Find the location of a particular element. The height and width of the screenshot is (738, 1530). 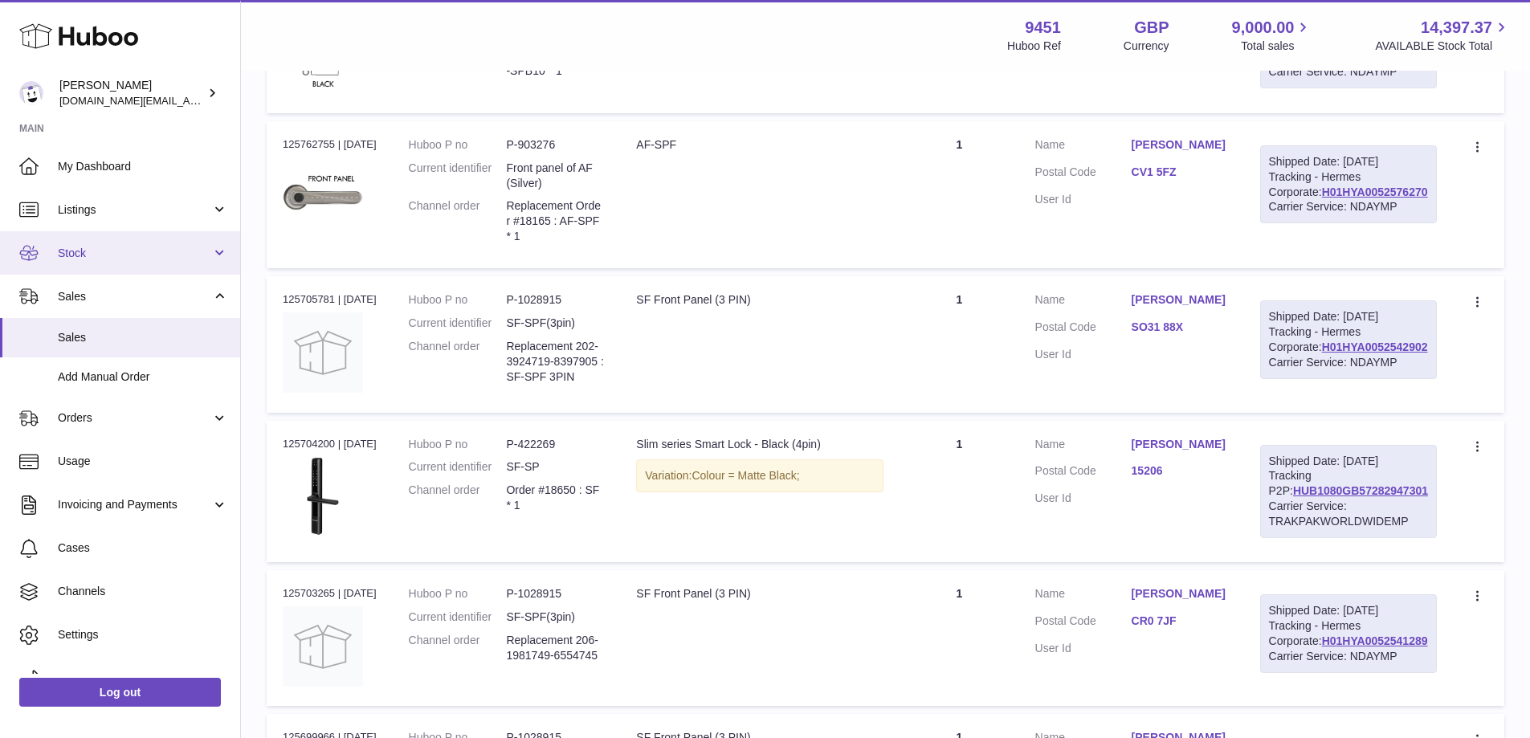

a: SO31 88X is located at coordinates (1180, 327).